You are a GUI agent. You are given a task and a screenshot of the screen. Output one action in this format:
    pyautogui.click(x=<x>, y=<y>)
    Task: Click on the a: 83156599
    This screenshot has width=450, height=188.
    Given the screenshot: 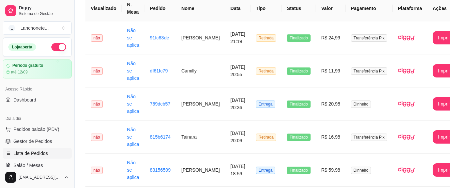 What is the action you would take?
    pyautogui.click(x=160, y=170)
    